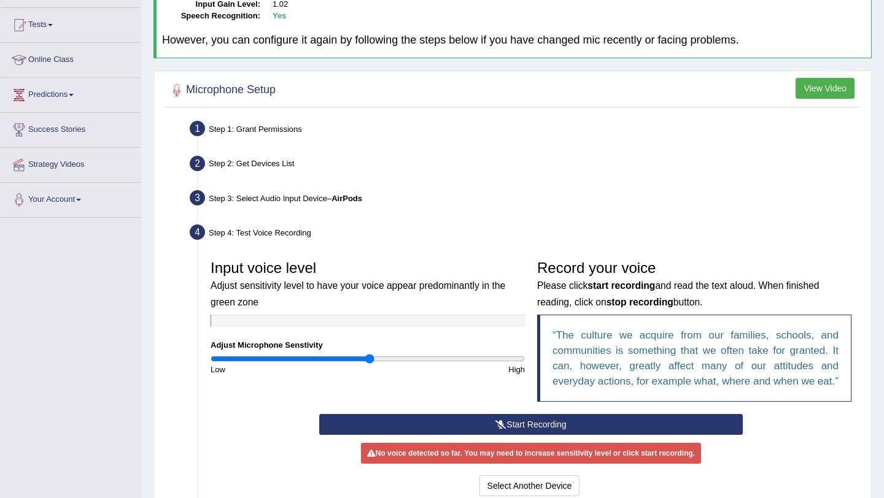 Image resolution: width=884 pixels, height=498 pixels. What do you see at coordinates (514, 41) in the screenshot?
I see `h4: However, you can configure it again by following the steps below if you have changed mic recently...` at bounding box center [514, 41].